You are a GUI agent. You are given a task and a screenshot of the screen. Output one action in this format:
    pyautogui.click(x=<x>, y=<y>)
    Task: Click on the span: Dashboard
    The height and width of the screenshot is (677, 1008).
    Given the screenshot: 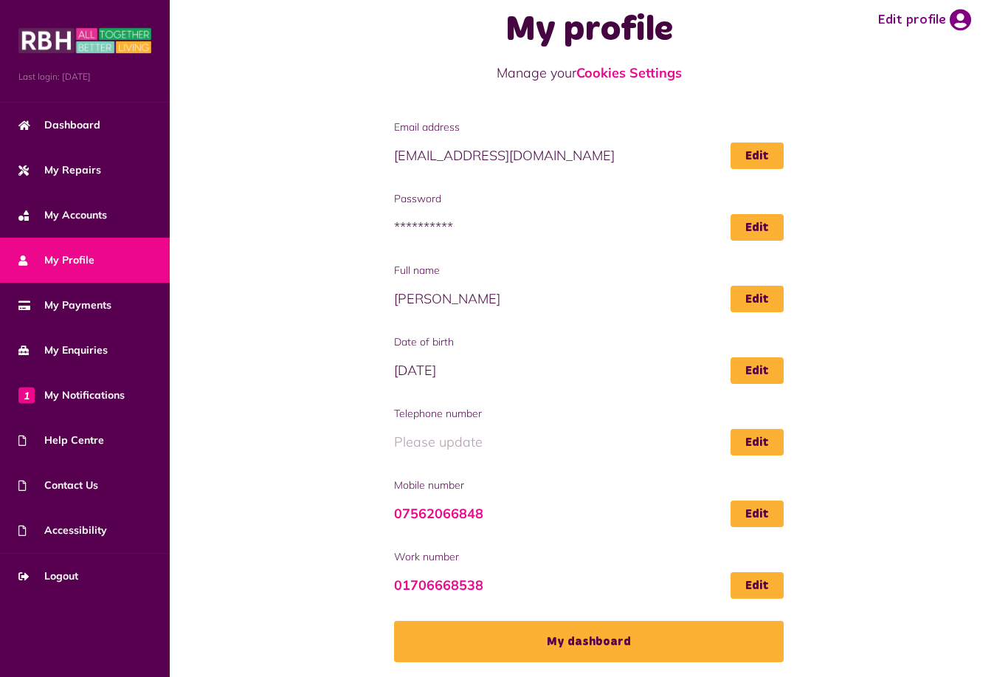 What is the action you would take?
    pyautogui.click(x=59, y=125)
    